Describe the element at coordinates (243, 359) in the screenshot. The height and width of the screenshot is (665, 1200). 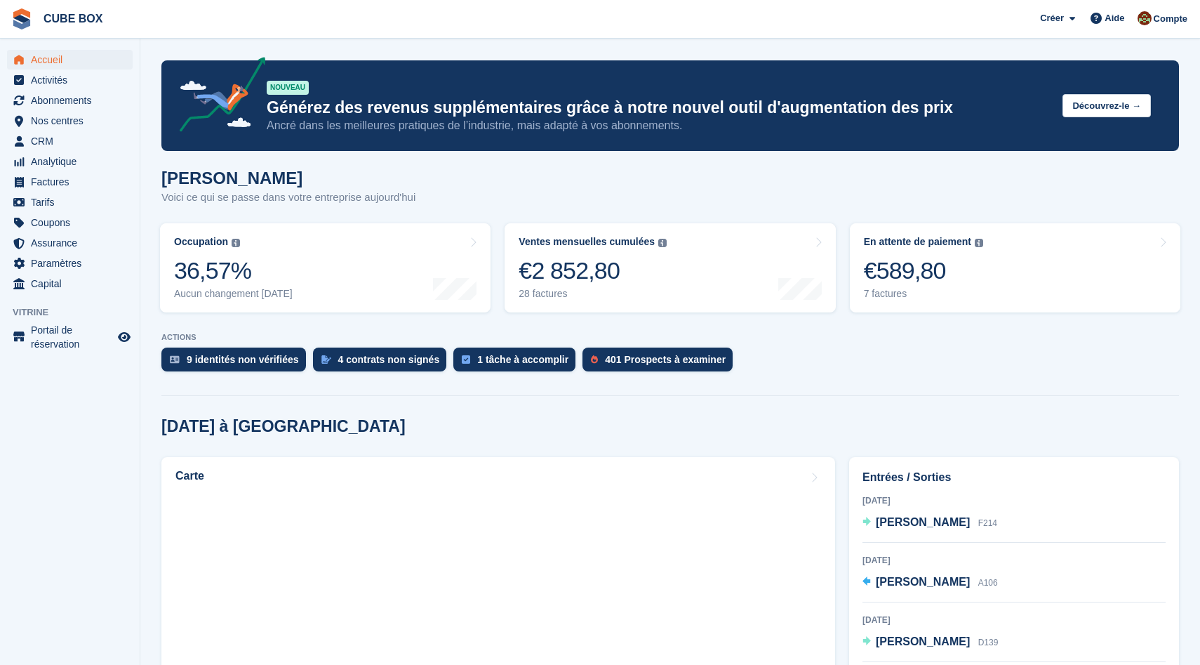
I see `div: 9 identités non vérifiées` at that location.